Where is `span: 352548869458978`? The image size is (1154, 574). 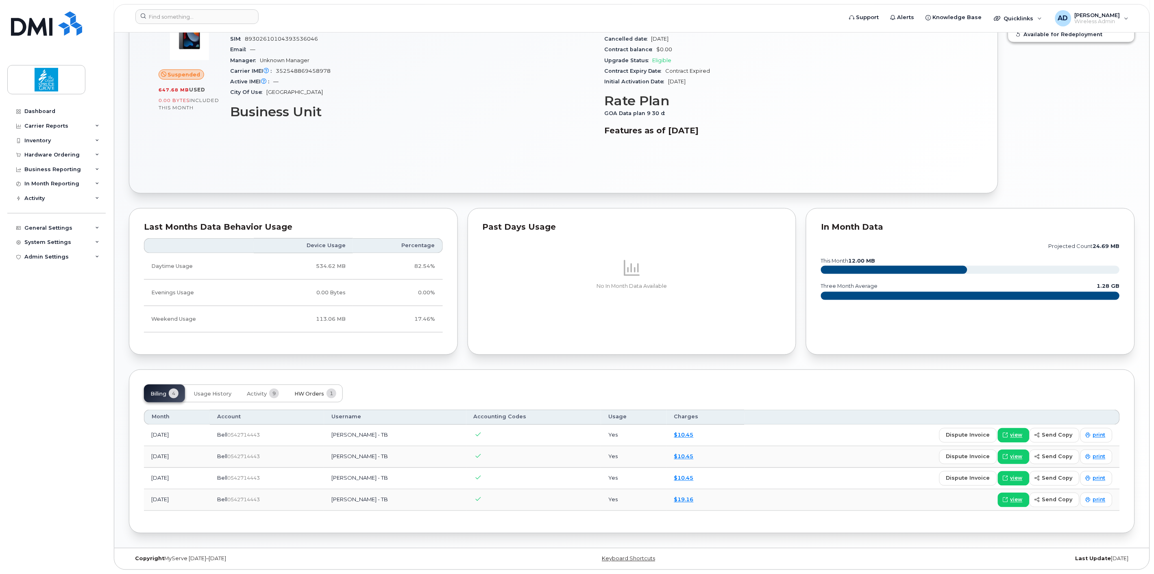
span: 352548869458978 is located at coordinates (303, 71).